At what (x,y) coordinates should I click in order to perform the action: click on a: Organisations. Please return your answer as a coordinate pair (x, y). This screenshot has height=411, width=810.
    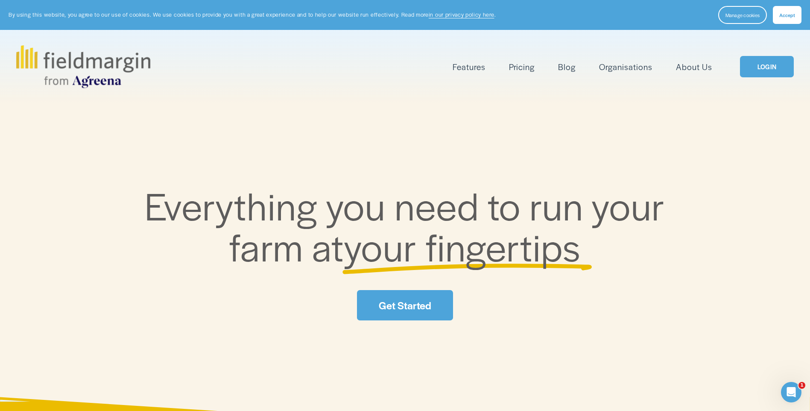
    Looking at the image, I should click on (625, 67).